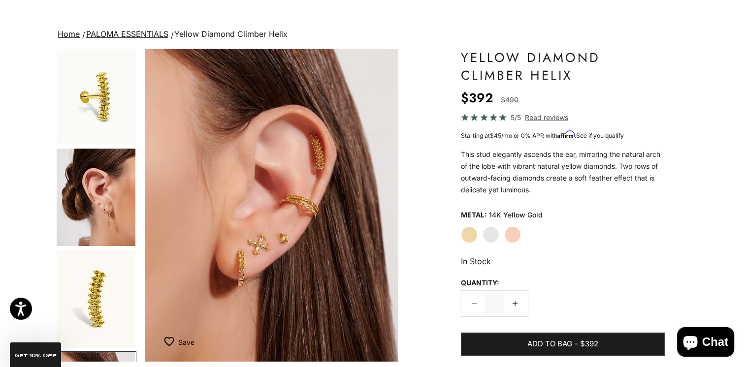  Describe the element at coordinates (516, 117) in the screenshot. I see `span: 5/5` at that location.